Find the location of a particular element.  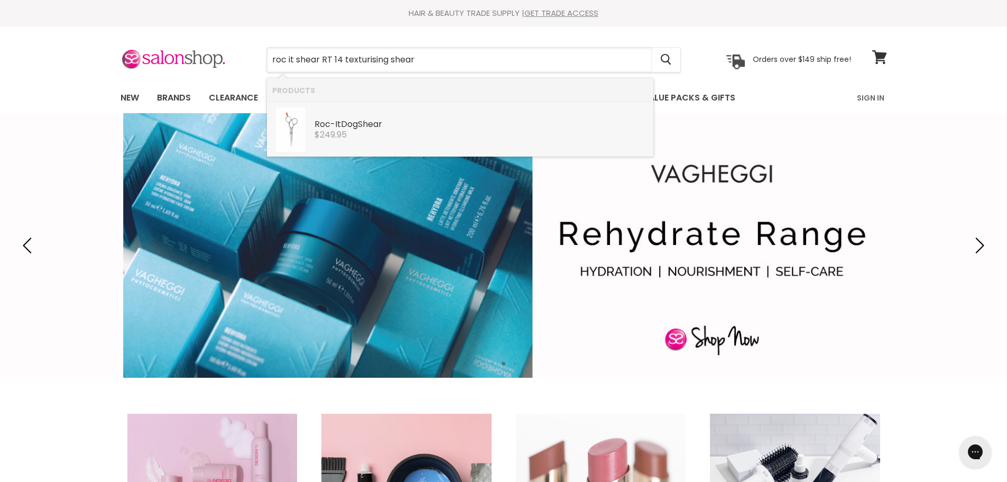

button: Next is located at coordinates (978, 245).